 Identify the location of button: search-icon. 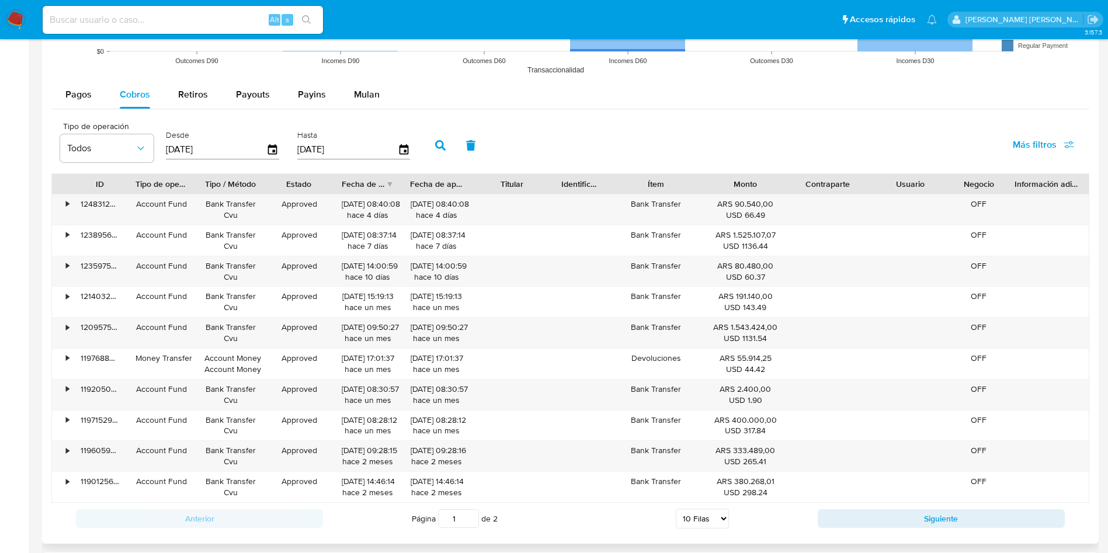
(306, 20).